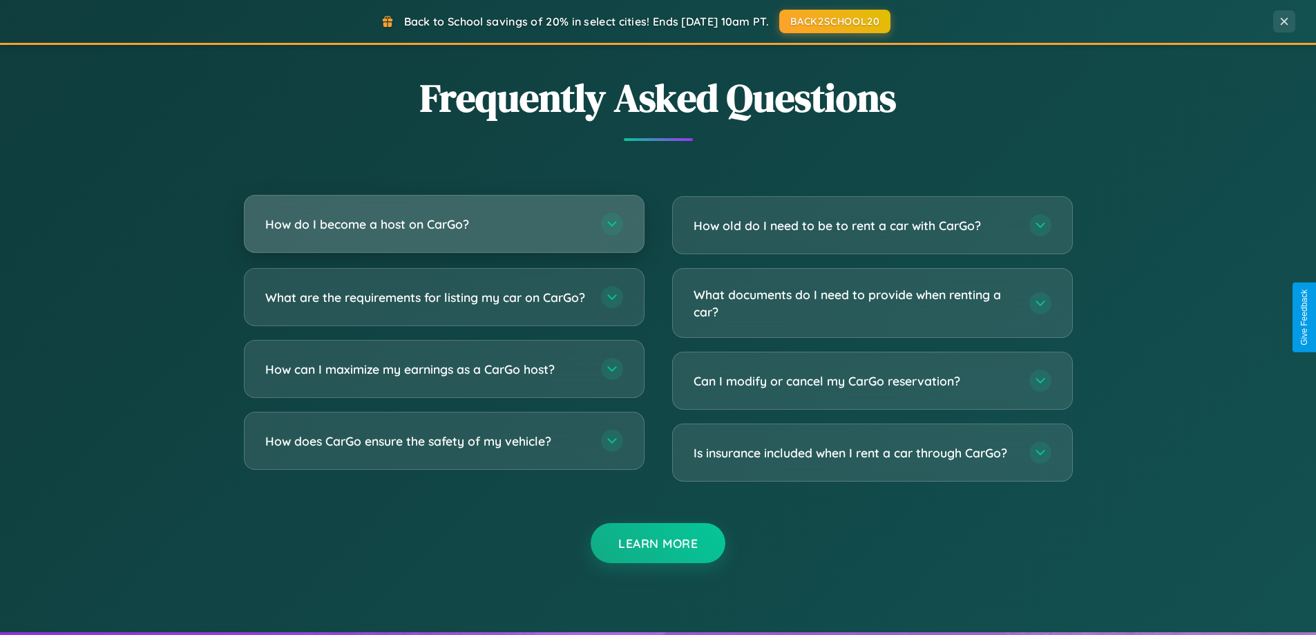 The width and height of the screenshot is (1316, 635). What do you see at coordinates (1304, 317) in the screenshot?
I see `div: Give Feedback` at bounding box center [1304, 317].